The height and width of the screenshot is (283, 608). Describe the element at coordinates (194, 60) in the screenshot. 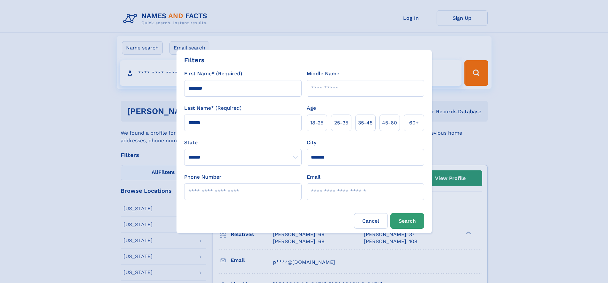

I see `div: Filters` at that location.